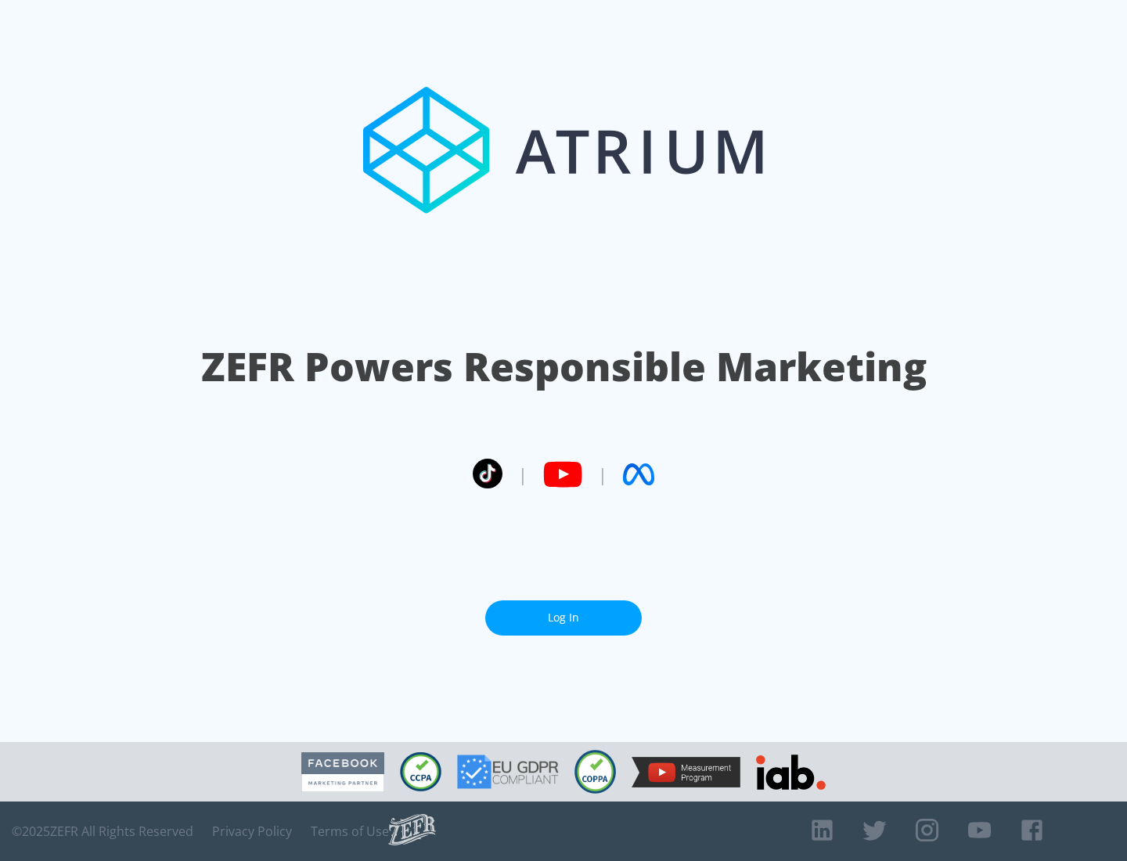 This screenshot has width=1127, height=861. What do you see at coordinates (595, 772) in the screenshot?
I see `img: COPPA Compliant` at bounding box center [595, 772].